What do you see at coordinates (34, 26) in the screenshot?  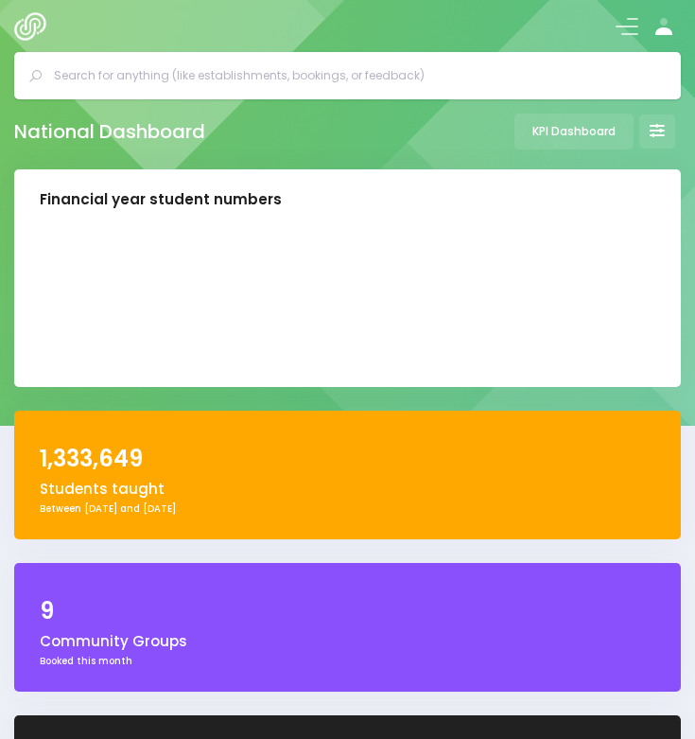 I see `img: Logo` at bounding box center [34, 26].